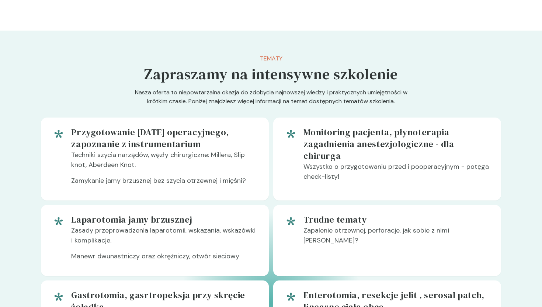 The height and width of the screenshot is (307, 542). I want to click on p: Wszystko o przygotowaniu przed i pooperacyjnym - potęga check-listy!, so click(397, 175).